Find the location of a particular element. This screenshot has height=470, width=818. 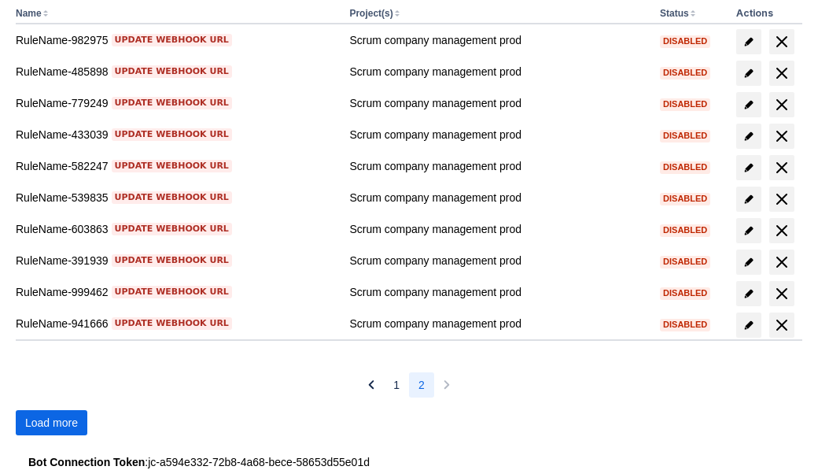

th: Actions is located at coordinates (766, 14).